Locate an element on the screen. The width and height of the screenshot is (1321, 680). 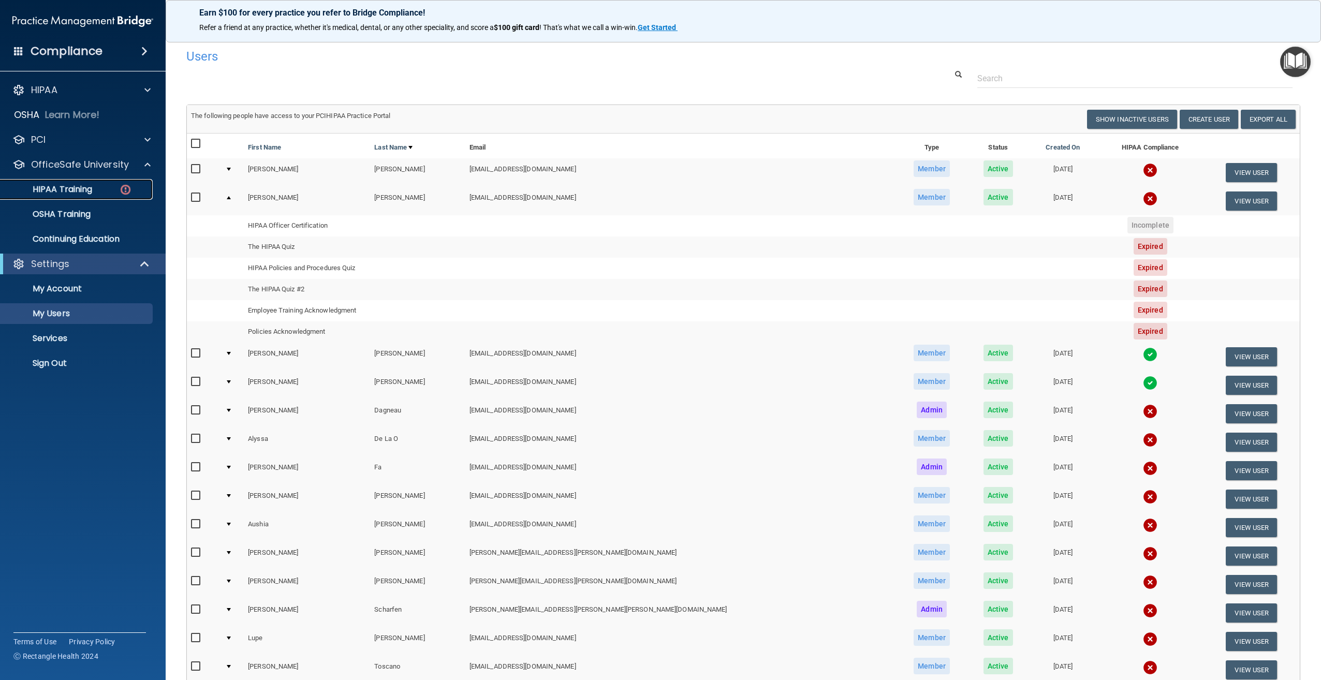
a: Last Name is located at coordinates (393, 148).